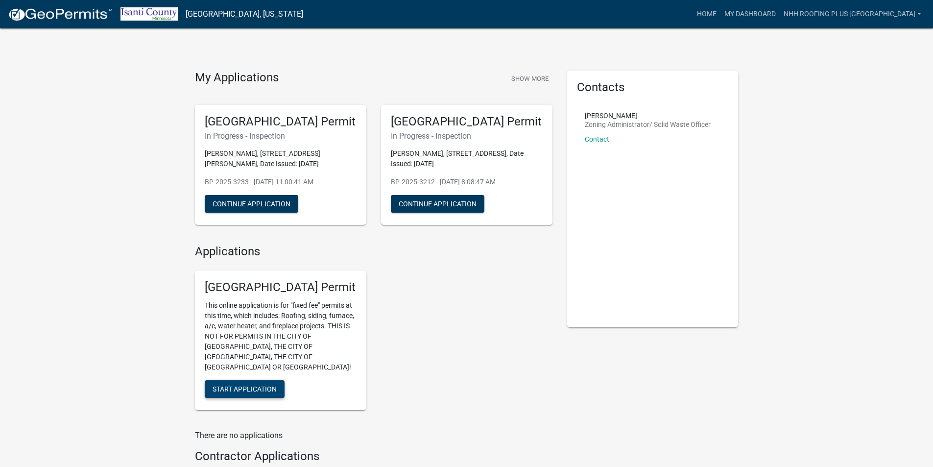 The height and width of the screenshot is (467, 933). Describe the element at coordinates (281, 336) in the screenshot. I see `p: This online application is for "fixed fee" permits at this time, which includes: Roofing, siding,...` at that location.